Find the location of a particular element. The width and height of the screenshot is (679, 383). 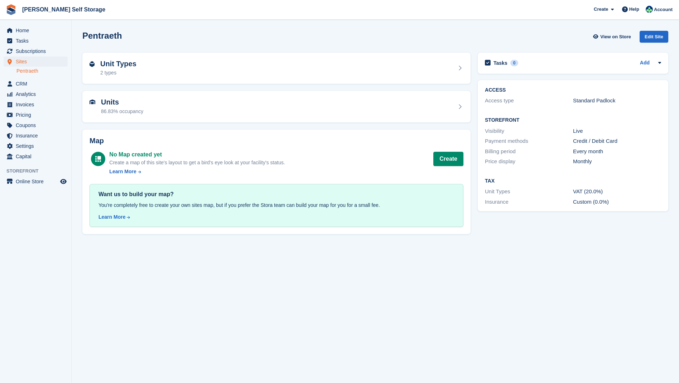

a: Edit Site is located at coordinates (654, 38).